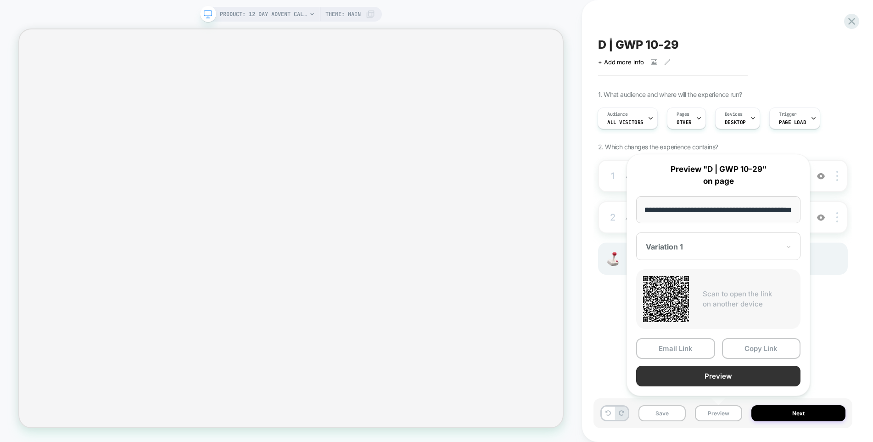  What do you see at coordinates (639, 45) in the screenshot?
I see `span: D | GWP 10-29` at bounding box center [639, 45].